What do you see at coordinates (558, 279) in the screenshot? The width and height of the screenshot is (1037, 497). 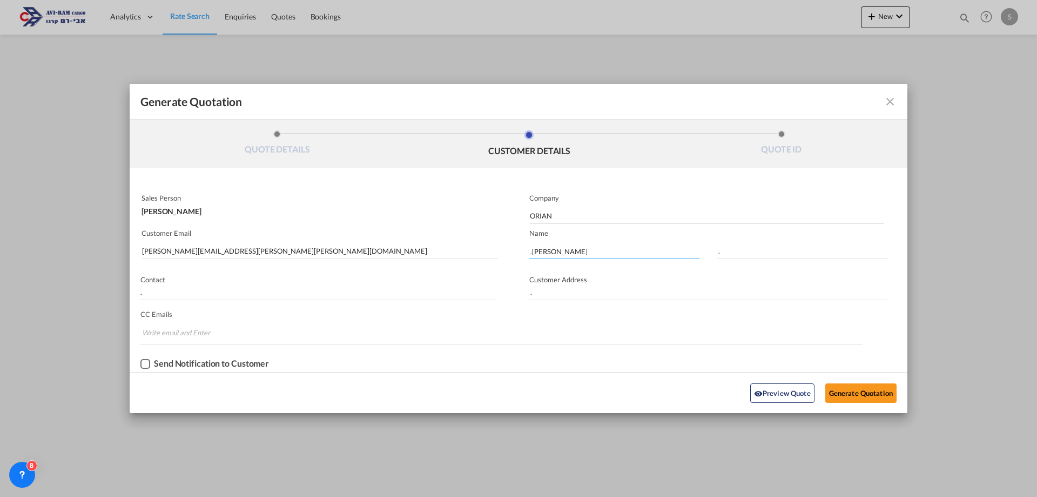 I see `span: Customer Address` at bounding box center [558, 279].